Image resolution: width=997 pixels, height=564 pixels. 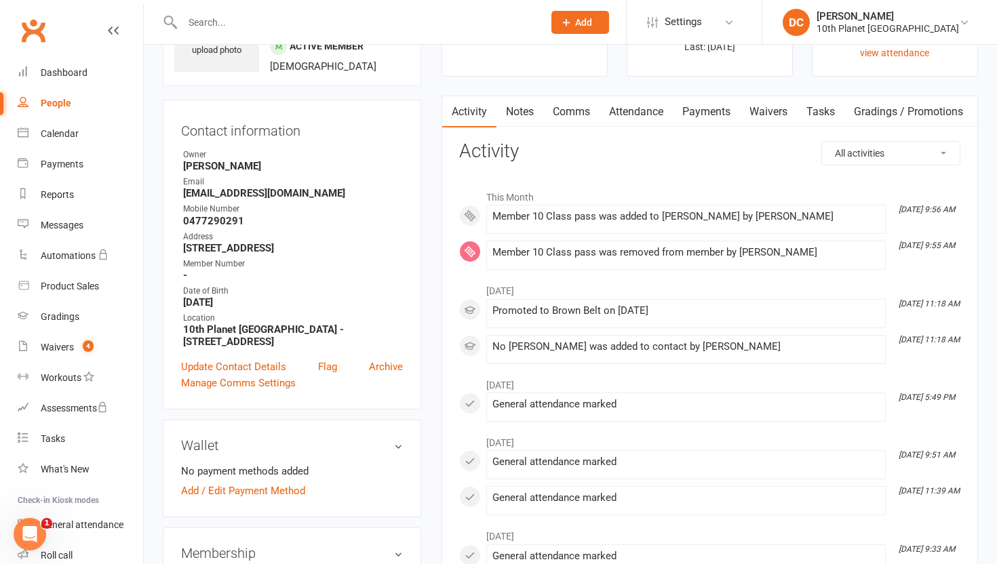 What do you see at coordinates (88, 346) in the screenshot?
I see `span: 4` at bounding box center [88, 346].